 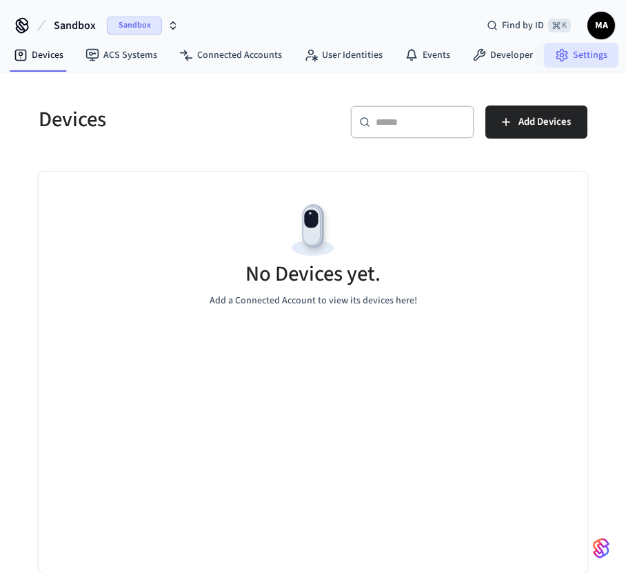 I want to click on div: Find by ID⌘ K, so click(x=529, y=25).